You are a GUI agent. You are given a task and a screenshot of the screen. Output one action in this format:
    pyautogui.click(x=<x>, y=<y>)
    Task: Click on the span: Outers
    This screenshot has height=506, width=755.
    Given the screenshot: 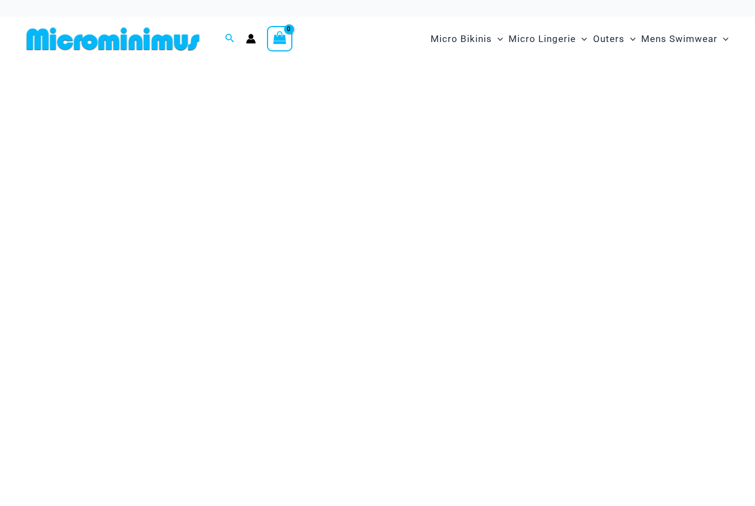 What is the action you would take?
    pyautogui.click(x=609, y=39)
    